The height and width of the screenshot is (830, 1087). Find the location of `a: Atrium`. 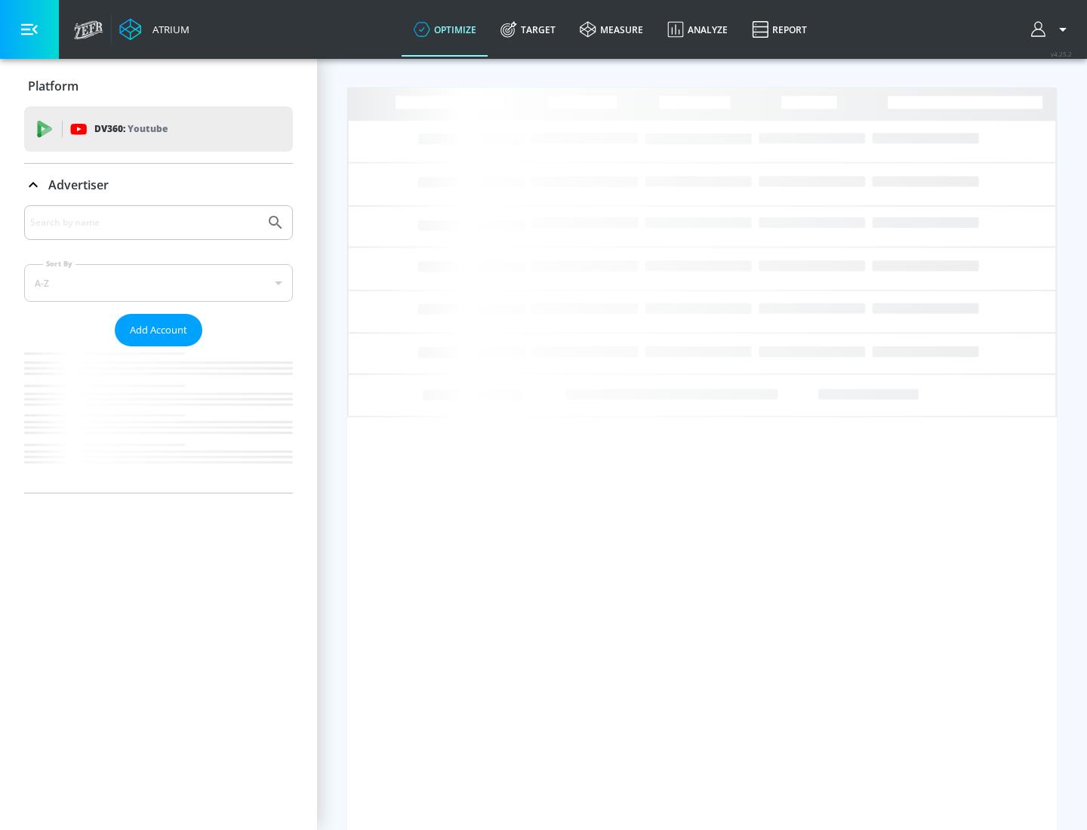

a: Atrium is located at coordinates (154, 29).